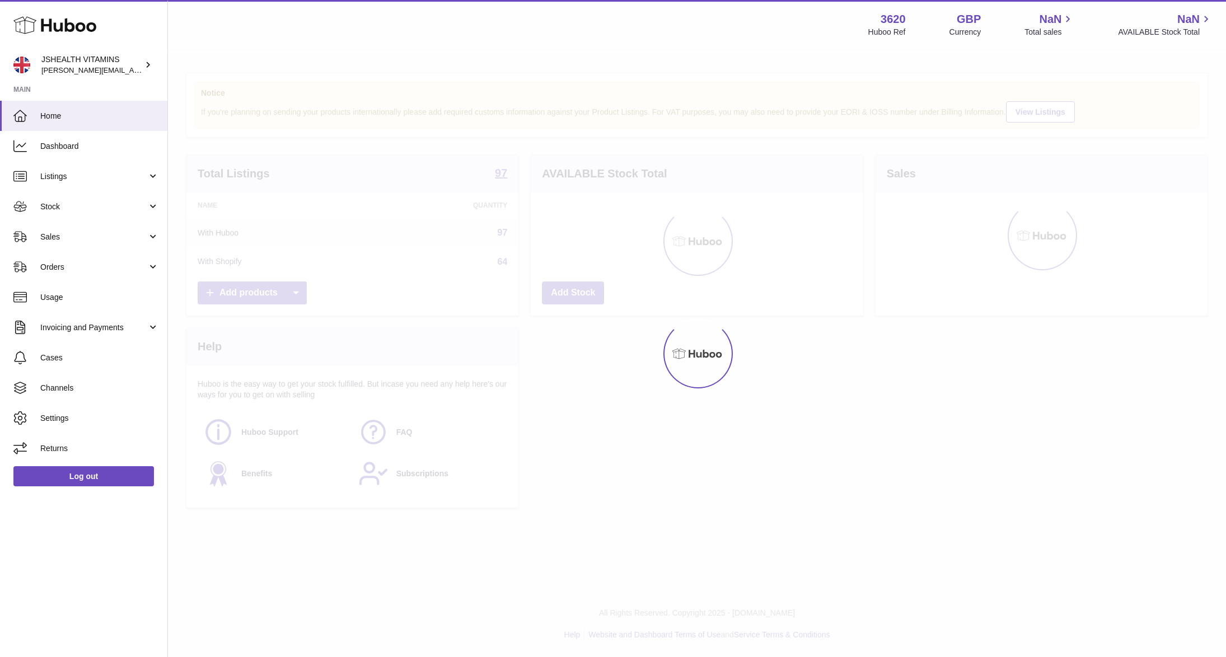  What do you see at coordinates (1049, 32) in the screenshot?
I see `span: Total sales` at bounding box center [1049, 32].